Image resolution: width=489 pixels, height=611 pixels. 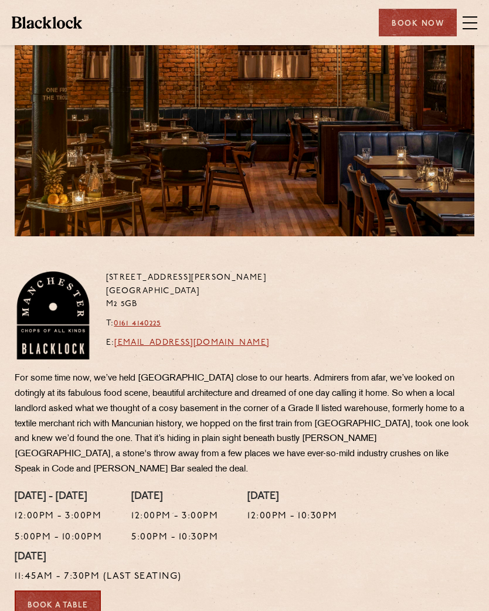 What do you see at coordinates (58, 538) in the screenshot?
I see `p: 5:00pm - 10:00pm` at bounding box center [58, 538].